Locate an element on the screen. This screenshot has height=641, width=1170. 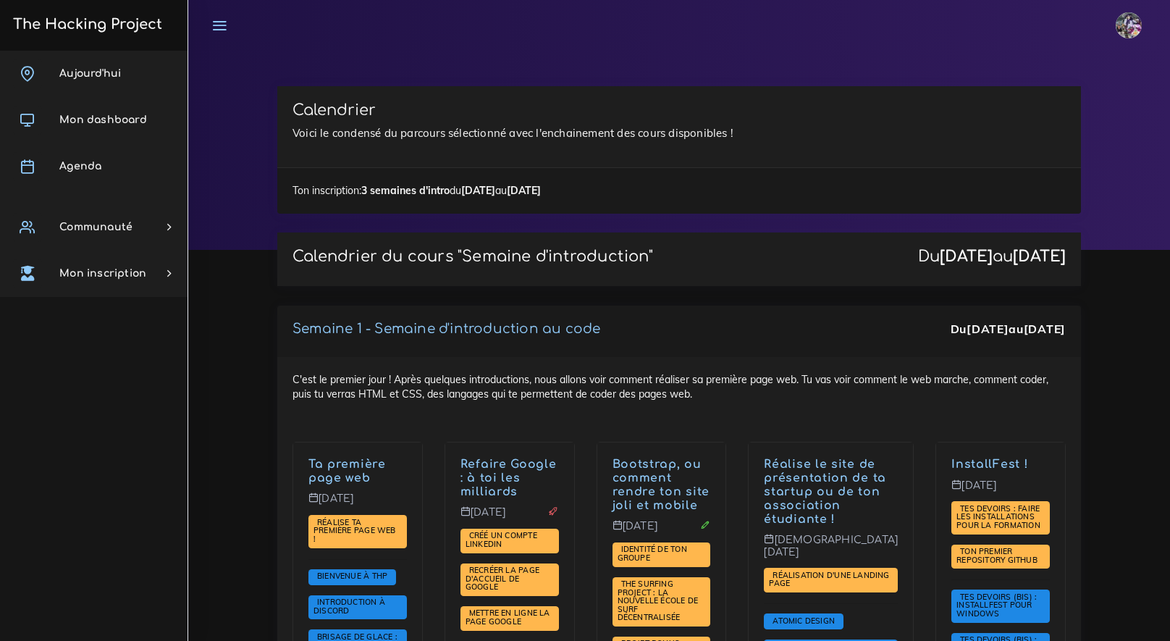
a: Ton premier repository GitHub is located at coordinates (998, 556).